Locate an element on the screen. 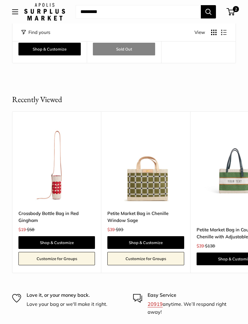 The image size is (248, 324). span: View is located at coordinates (200, 32).